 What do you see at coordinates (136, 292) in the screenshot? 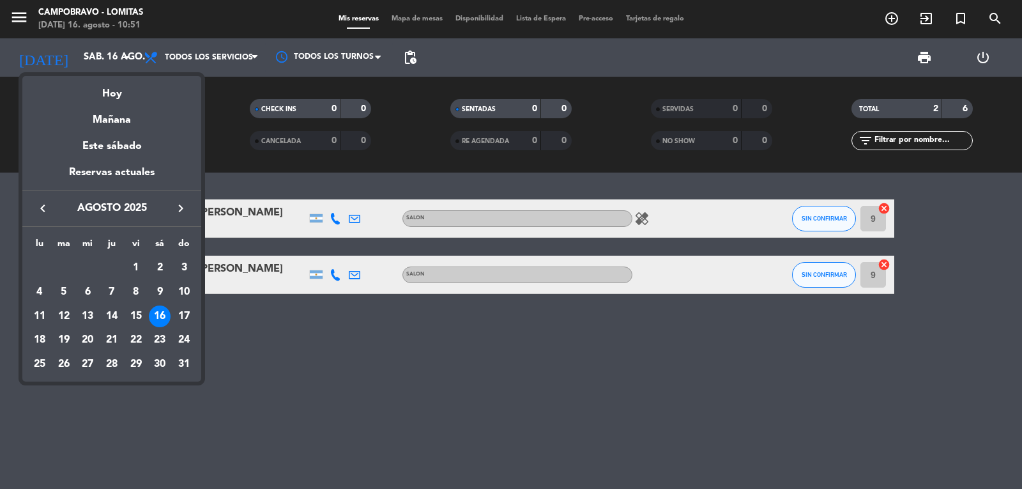
I see `div: 8` at bounding box center [136, 292].